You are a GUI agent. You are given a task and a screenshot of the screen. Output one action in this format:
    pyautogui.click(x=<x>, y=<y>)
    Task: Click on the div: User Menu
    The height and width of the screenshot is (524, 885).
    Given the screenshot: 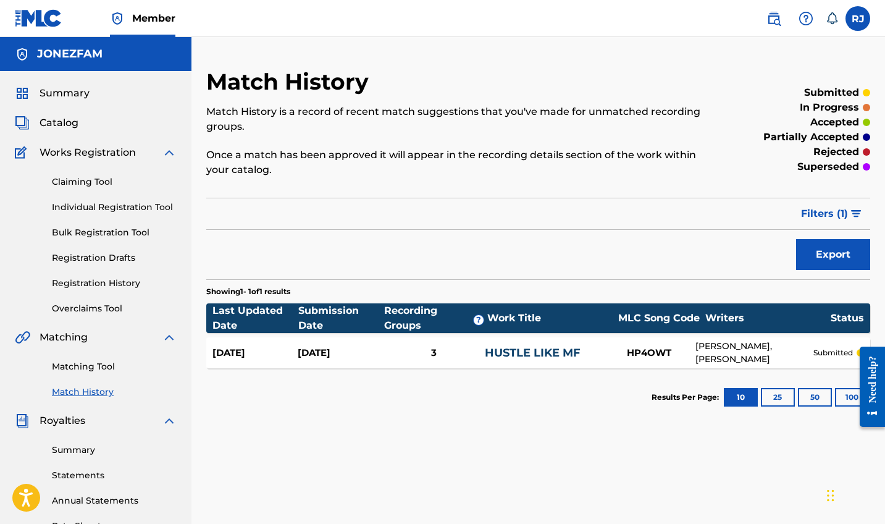 What is the action you would take?
    pyautogui.click(x=858, y=19)
    